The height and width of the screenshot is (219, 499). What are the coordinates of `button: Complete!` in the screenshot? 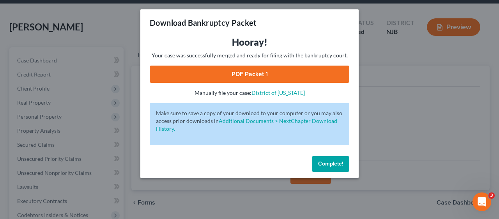 It's located at (331, 164).